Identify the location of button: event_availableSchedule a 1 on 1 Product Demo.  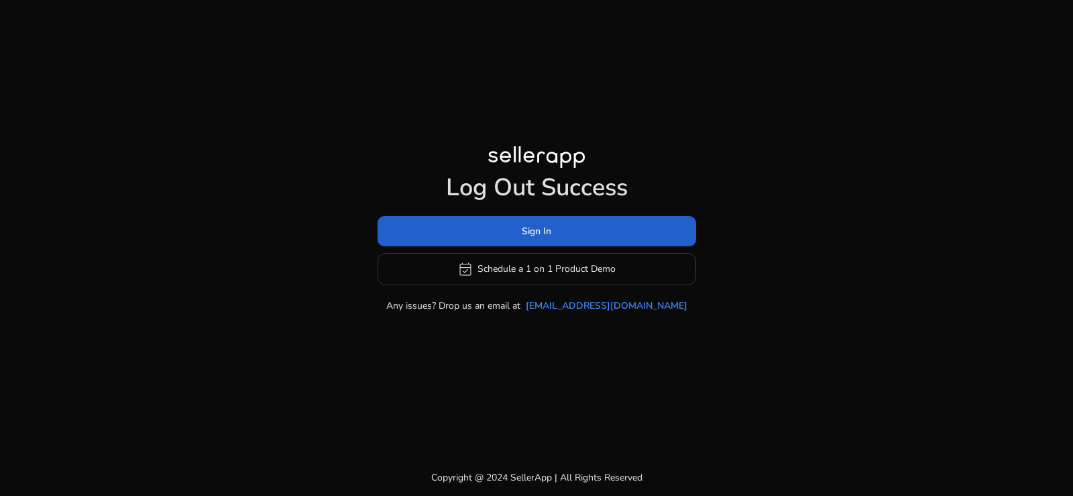
(537, 269).